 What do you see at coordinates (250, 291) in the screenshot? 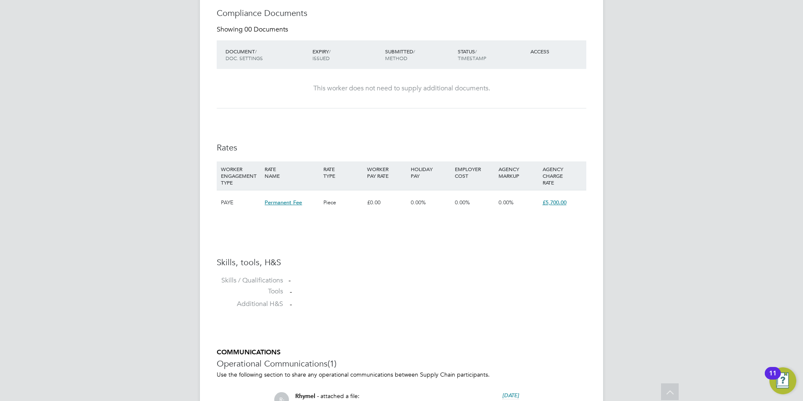
I see `label: Tools` at bounding box center [250, 291].